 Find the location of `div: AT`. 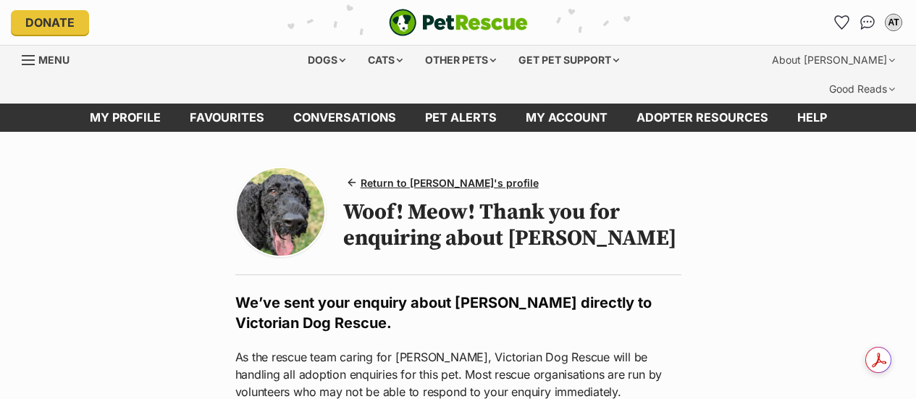

div: AT is located at coordinates (894, 22).